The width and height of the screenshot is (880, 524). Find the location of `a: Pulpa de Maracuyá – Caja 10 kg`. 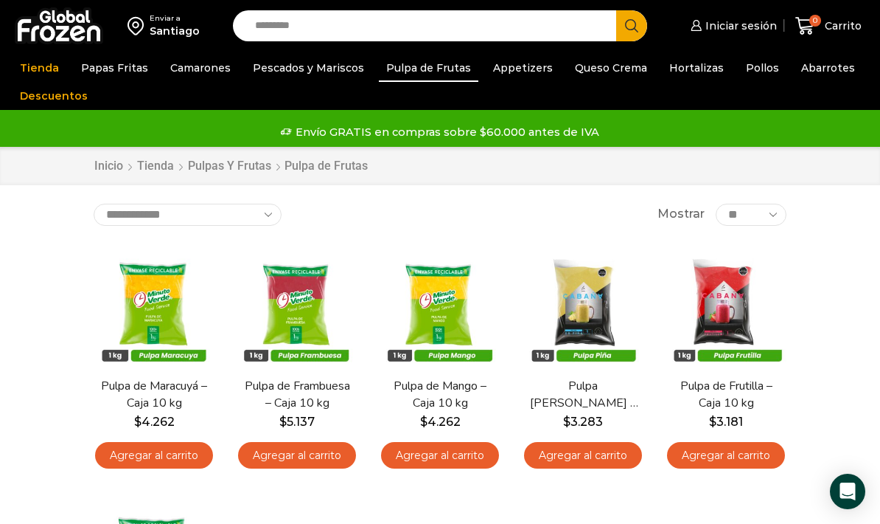

a: Pulpa de Maracuyá – Caja 10 kg is located at coordinates (154, 394).